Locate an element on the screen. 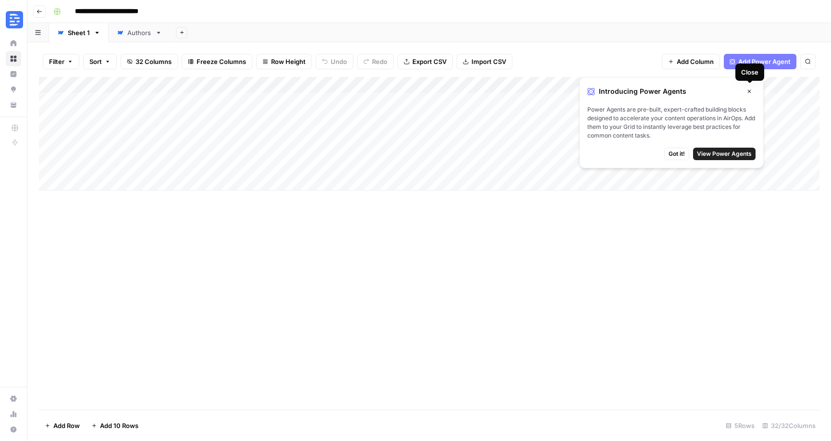 This screenshot has width=831, height=441. button: Export CSV is located at coordinates (425, 62).